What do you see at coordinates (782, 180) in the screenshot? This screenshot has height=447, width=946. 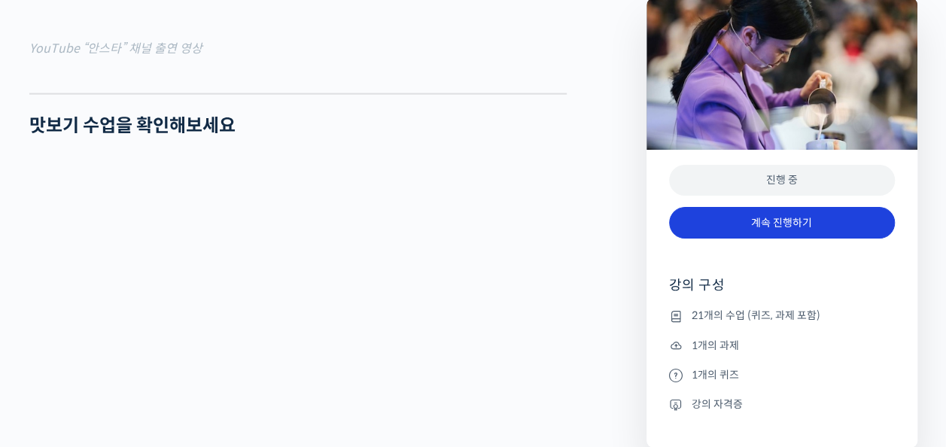 I see `div: 진행 중` at bounding box center [782, 180].